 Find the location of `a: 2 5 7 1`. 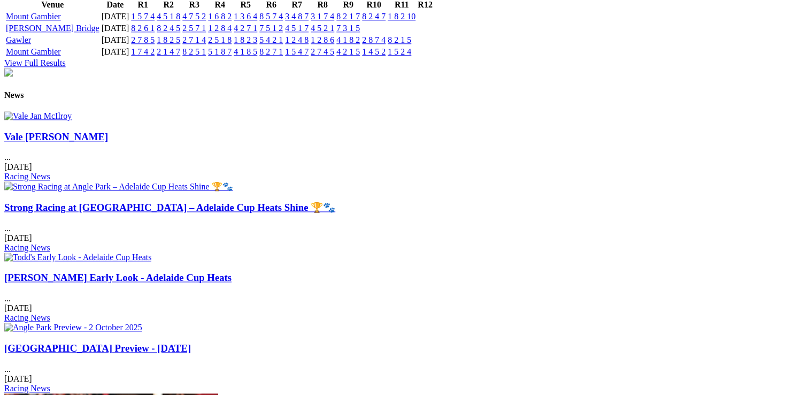

a: 2 5 7 1 is located at coordinates (194, 28).